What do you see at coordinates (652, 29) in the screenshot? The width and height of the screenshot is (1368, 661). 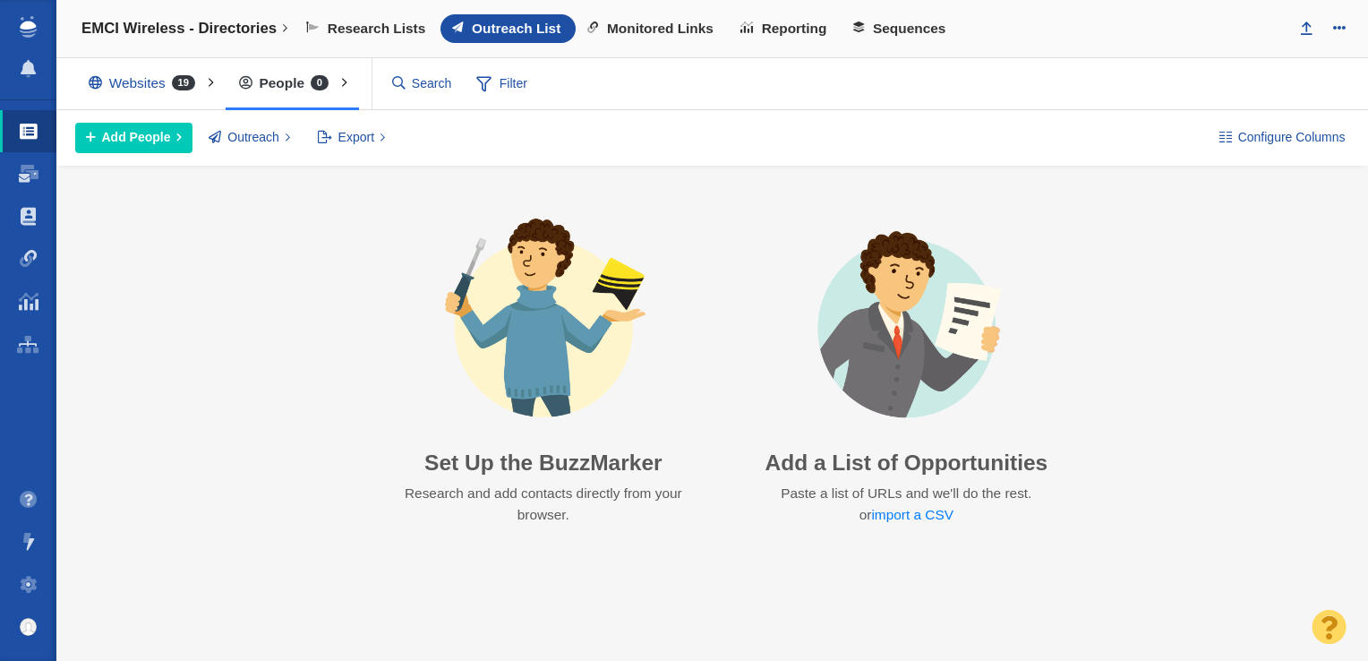 I see `a: Monitored Links` at bounding box center [652, 29].